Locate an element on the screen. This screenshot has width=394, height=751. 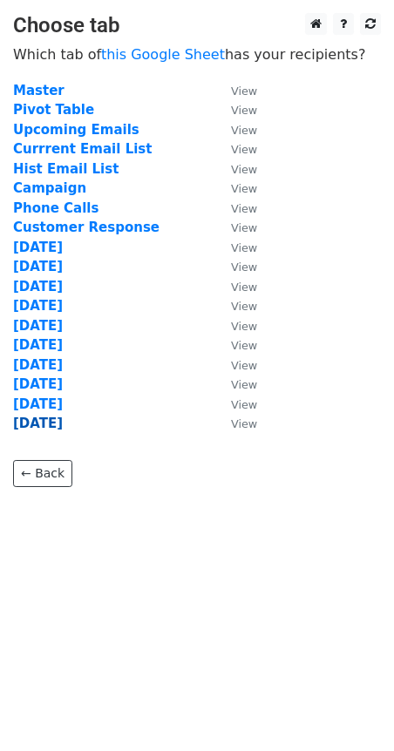
a: Master is located at coordinates (38, 91).